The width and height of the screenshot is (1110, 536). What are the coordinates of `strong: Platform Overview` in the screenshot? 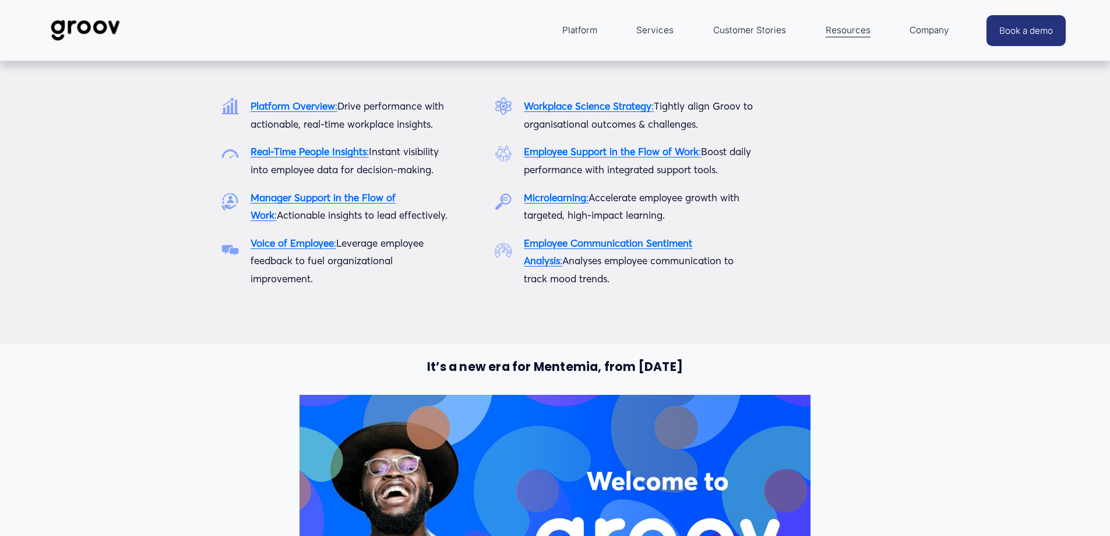 It's located at (293, 106).